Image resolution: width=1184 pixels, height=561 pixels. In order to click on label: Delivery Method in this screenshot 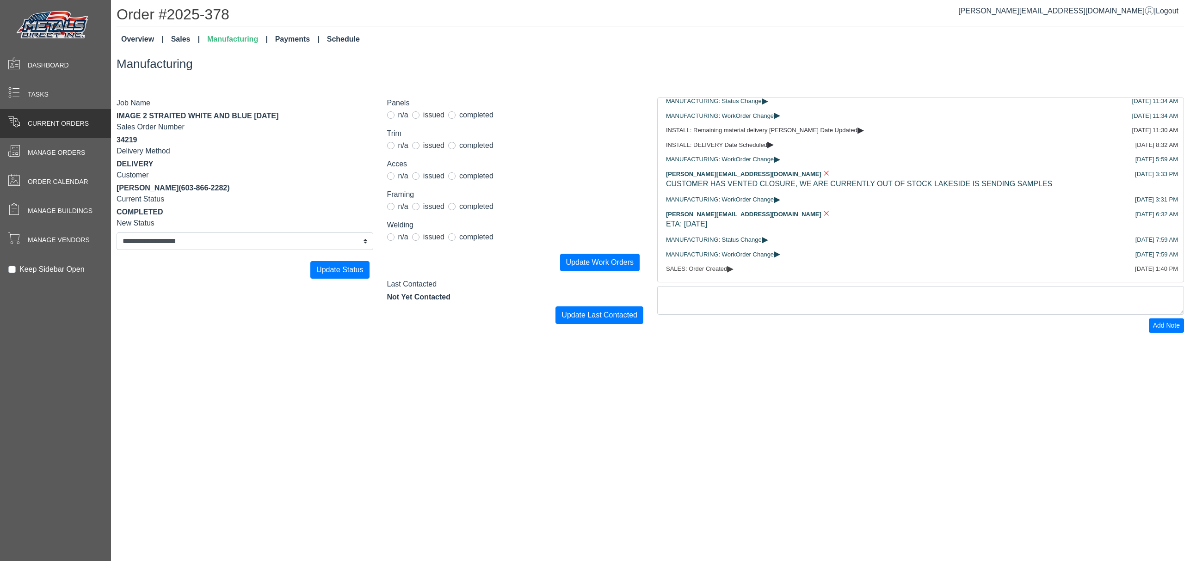, I will do `click(143, 151)`.